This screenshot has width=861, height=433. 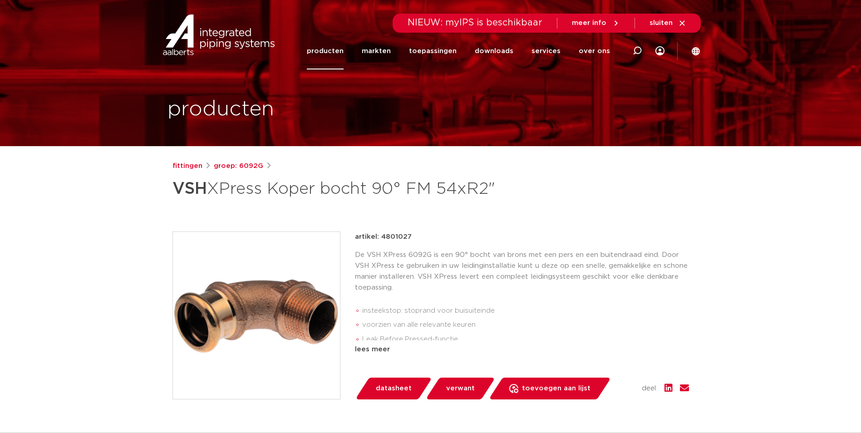 I want to click on a: services, so click(x=546, y=51).